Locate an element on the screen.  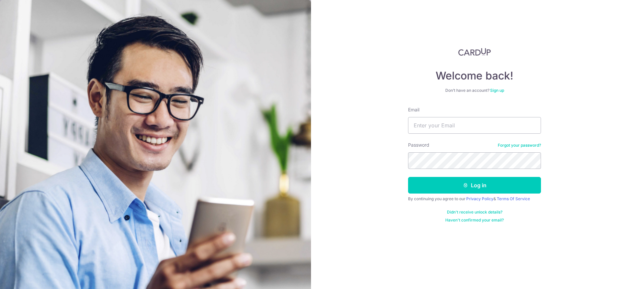
a: Haven't confirmed your email? is located at coordinates (474, 220).